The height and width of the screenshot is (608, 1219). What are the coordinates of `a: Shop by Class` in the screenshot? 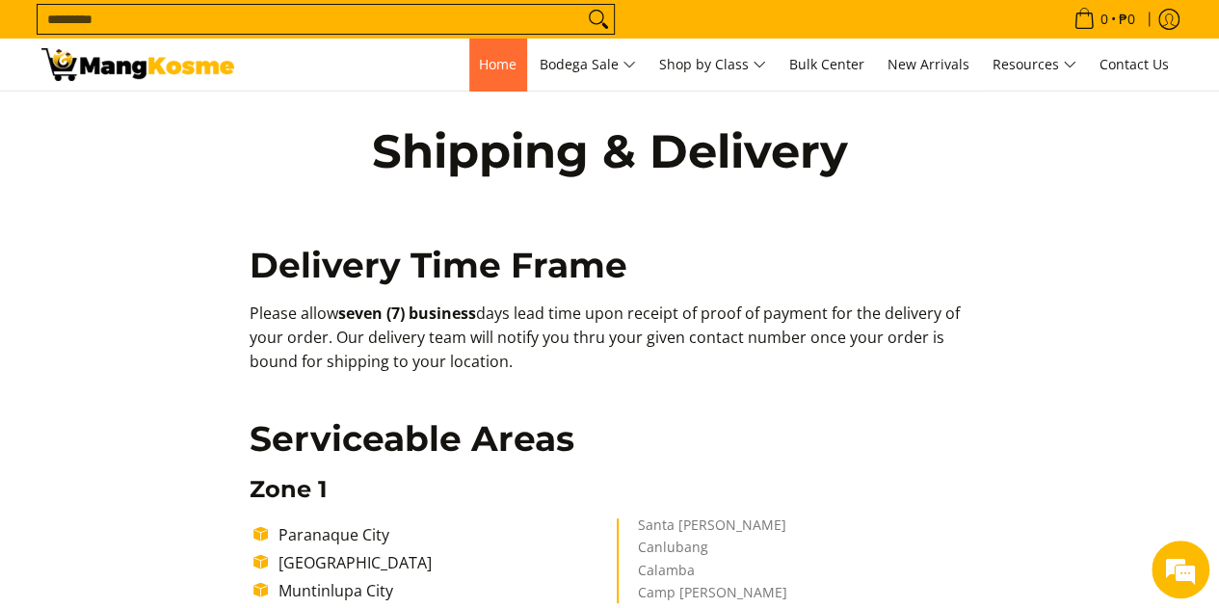 It's located at (712, 65).